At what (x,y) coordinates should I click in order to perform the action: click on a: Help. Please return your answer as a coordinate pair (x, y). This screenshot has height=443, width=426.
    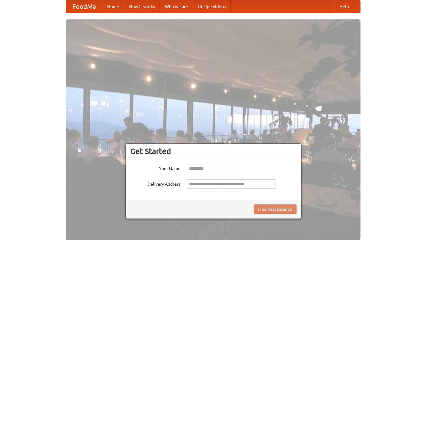
    Looking at the image, I should click on (344, 7).